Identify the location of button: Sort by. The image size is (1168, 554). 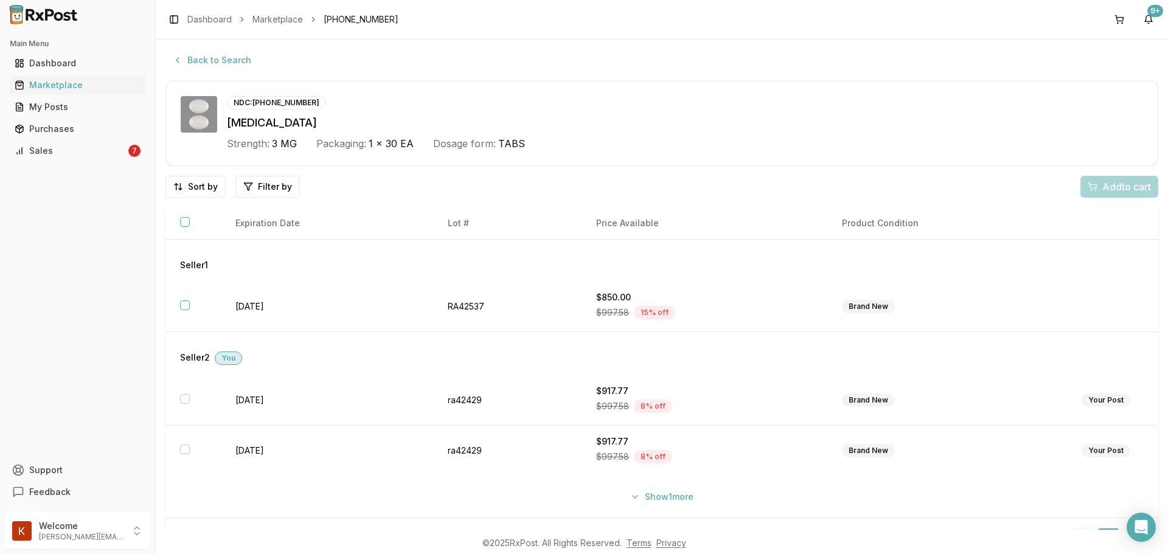
(195, 187).